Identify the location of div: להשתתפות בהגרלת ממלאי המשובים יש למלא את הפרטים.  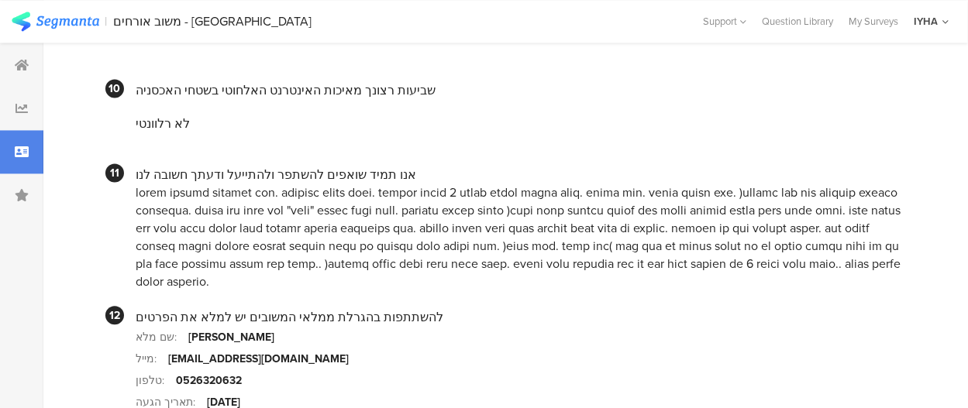
(521, 317).